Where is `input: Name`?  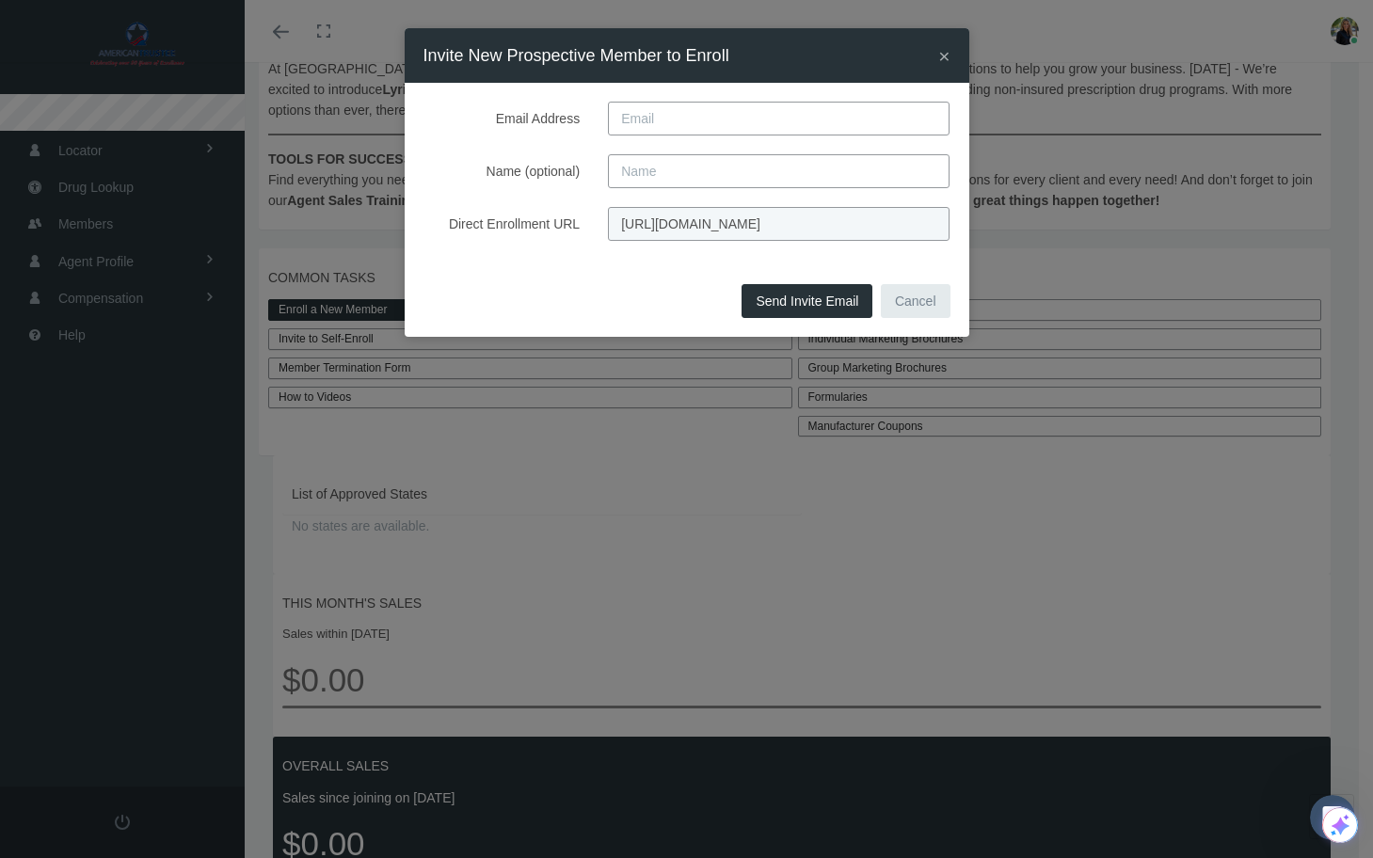 input: Name is located at coordinates (778, 171).